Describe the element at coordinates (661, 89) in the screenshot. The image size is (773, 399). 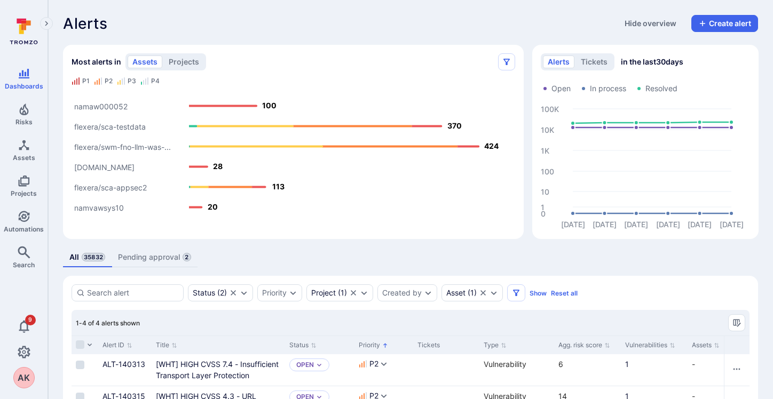
I see `span: Resolved` at that location.